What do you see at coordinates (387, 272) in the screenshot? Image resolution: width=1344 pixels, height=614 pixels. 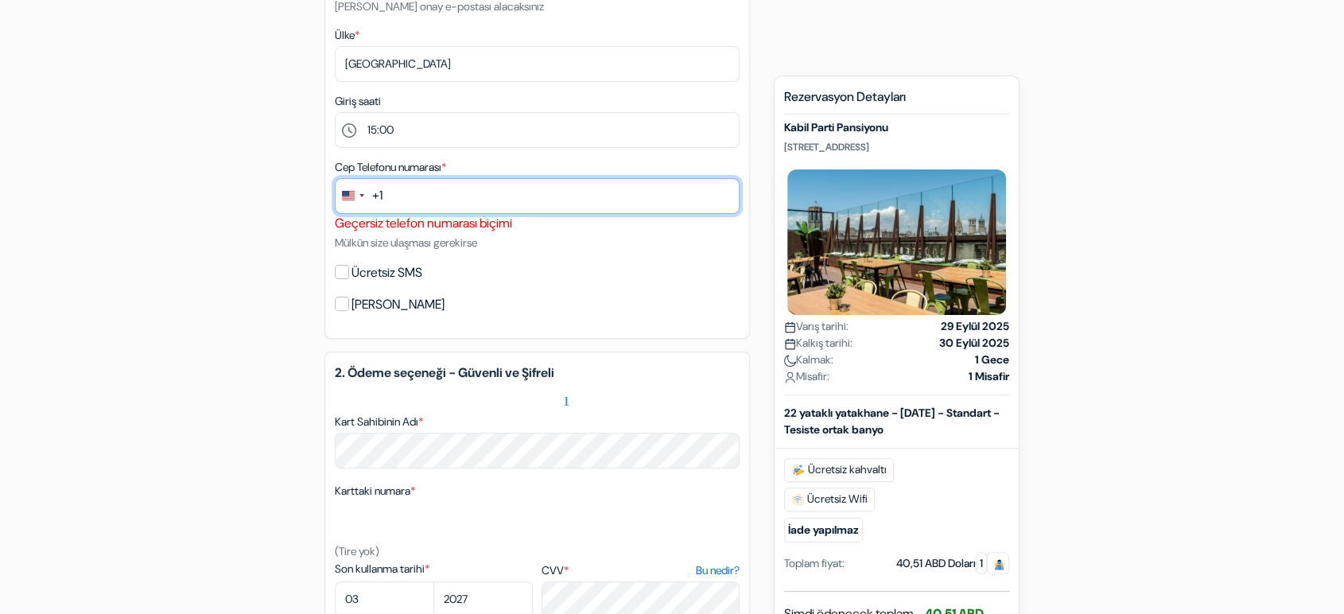 I see `font: Ücretsiz SMS` at bounding box center [387, 272].